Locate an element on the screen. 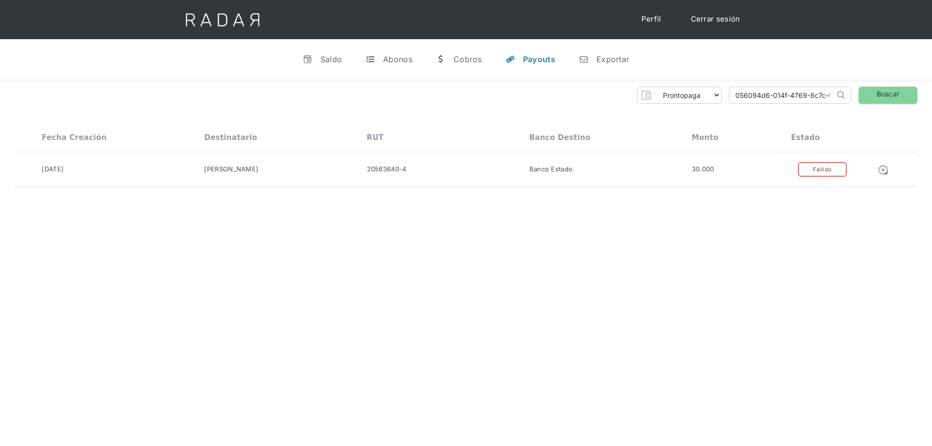  div: Banco destino is located at coordinates (559, 137).